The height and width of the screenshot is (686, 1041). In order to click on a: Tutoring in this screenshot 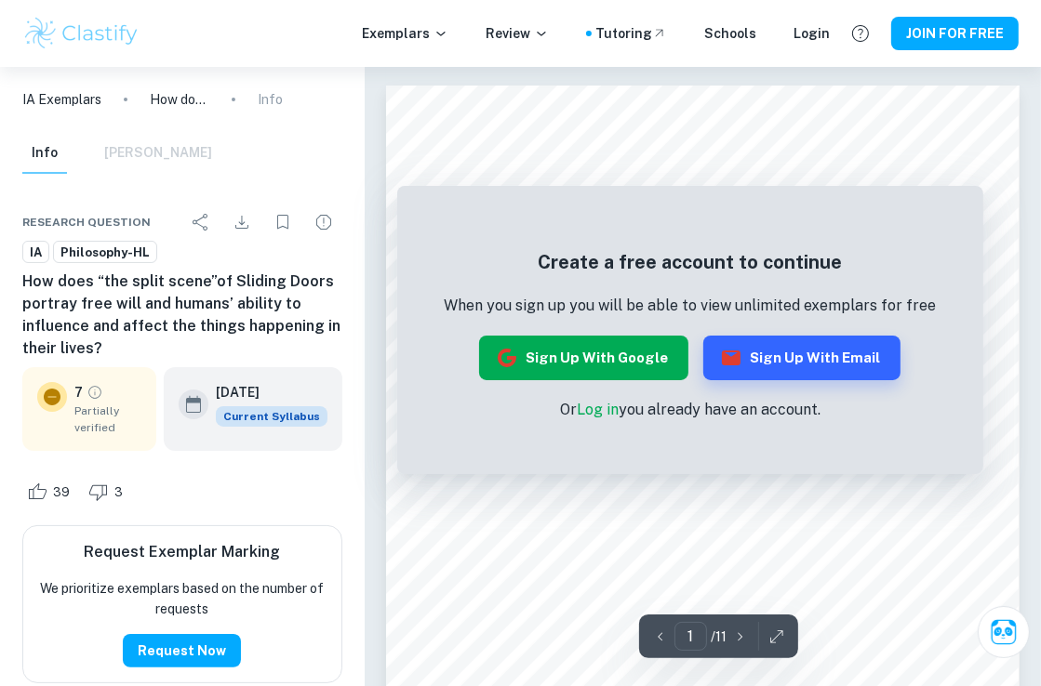, I will do `click(631, 33)`.